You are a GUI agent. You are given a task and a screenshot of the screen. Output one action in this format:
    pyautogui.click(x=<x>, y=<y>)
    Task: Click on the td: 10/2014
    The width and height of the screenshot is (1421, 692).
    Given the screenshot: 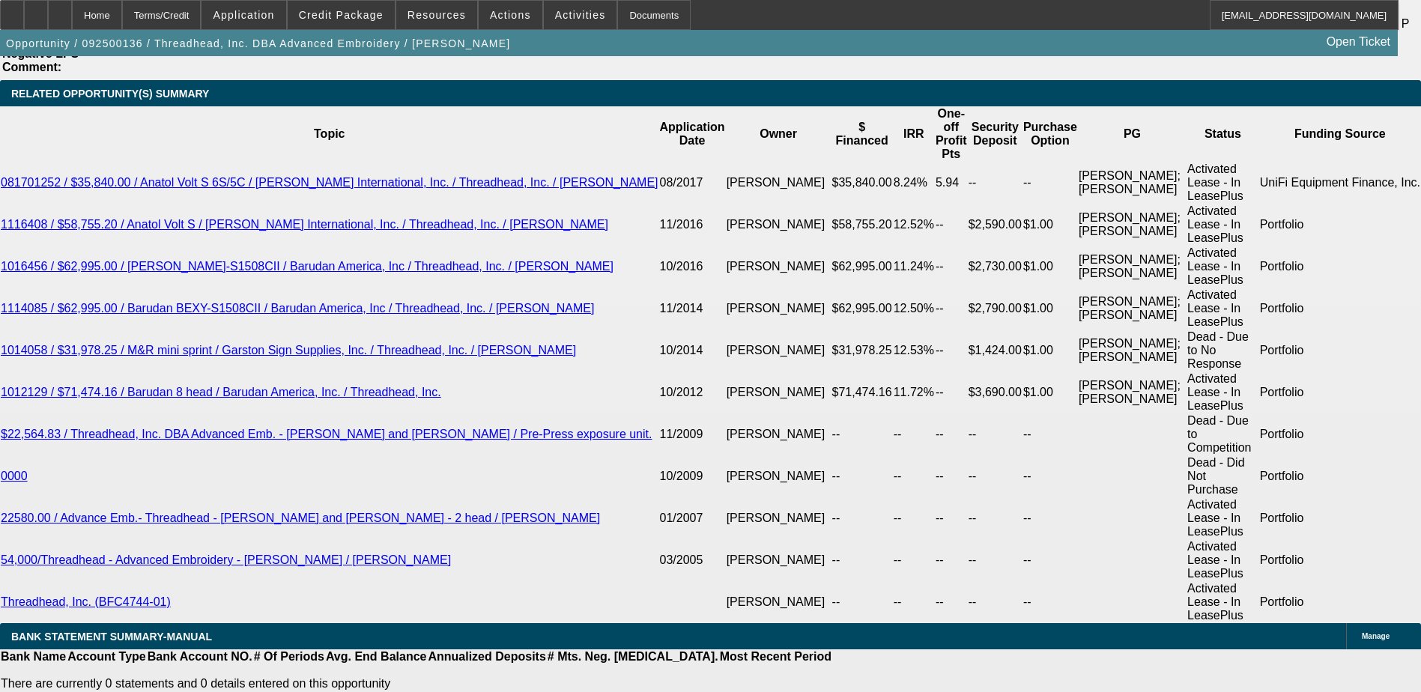 What is the action you would take?
    pyautogui.click(x=692, y=350)
    